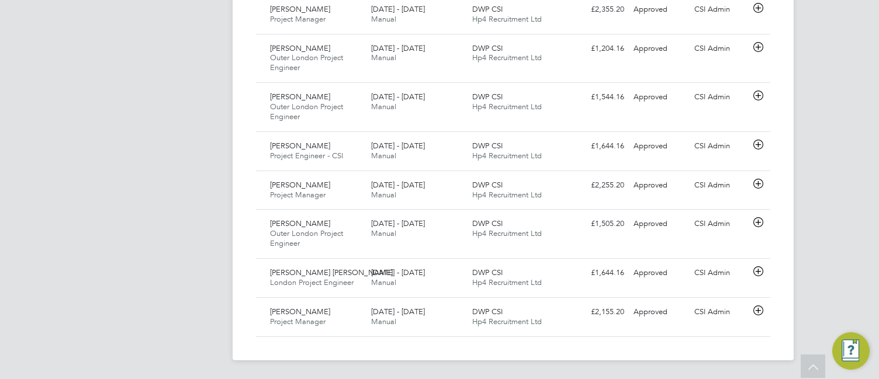 This screenshot has width=879, height=379. Describe the element at coordinates (306, 155) in the screenshot. I see `span: Project Engineer - CSI` at that location.